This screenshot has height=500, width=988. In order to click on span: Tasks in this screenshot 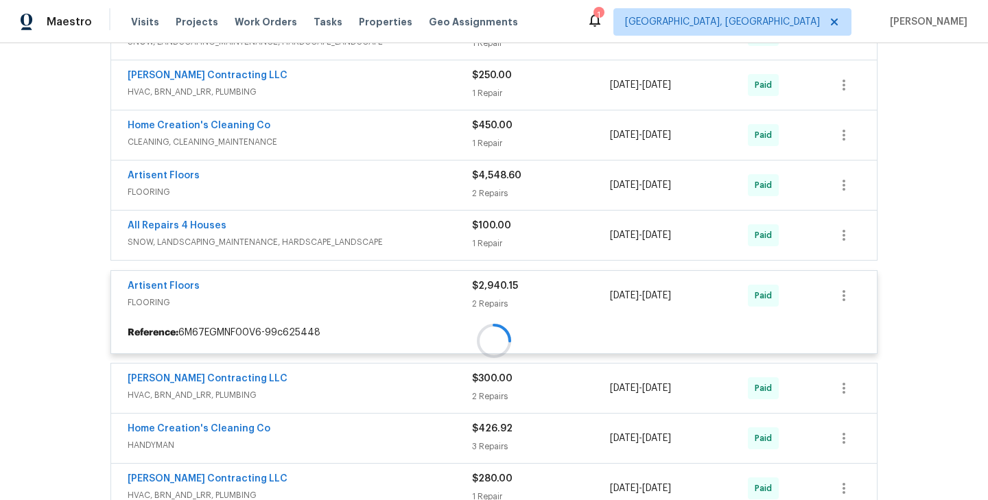, I will do `click(328, 22)`.